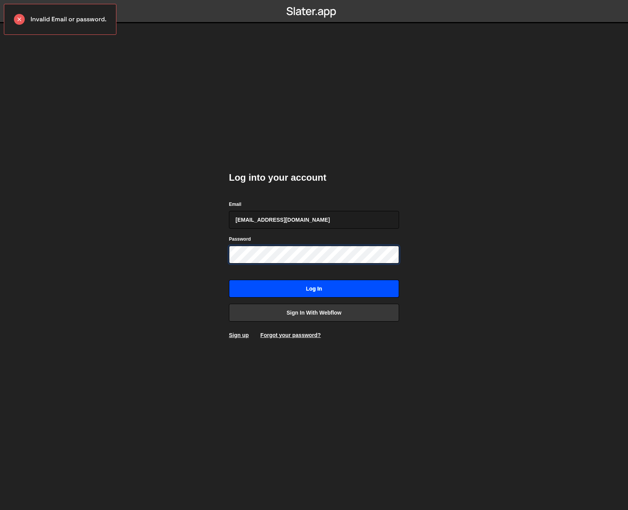 This screenshot has height=510, width=628. I want to click on a: Sign up, so click(239, 335).